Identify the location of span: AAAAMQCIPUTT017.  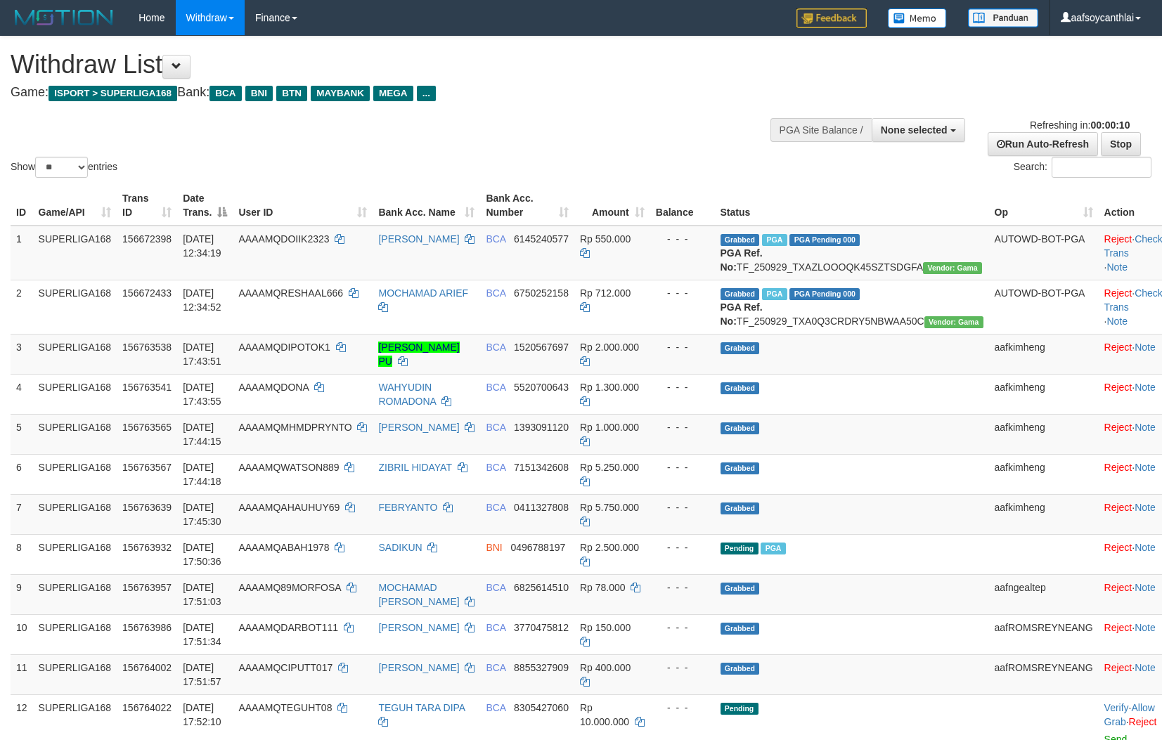
(285, 668).